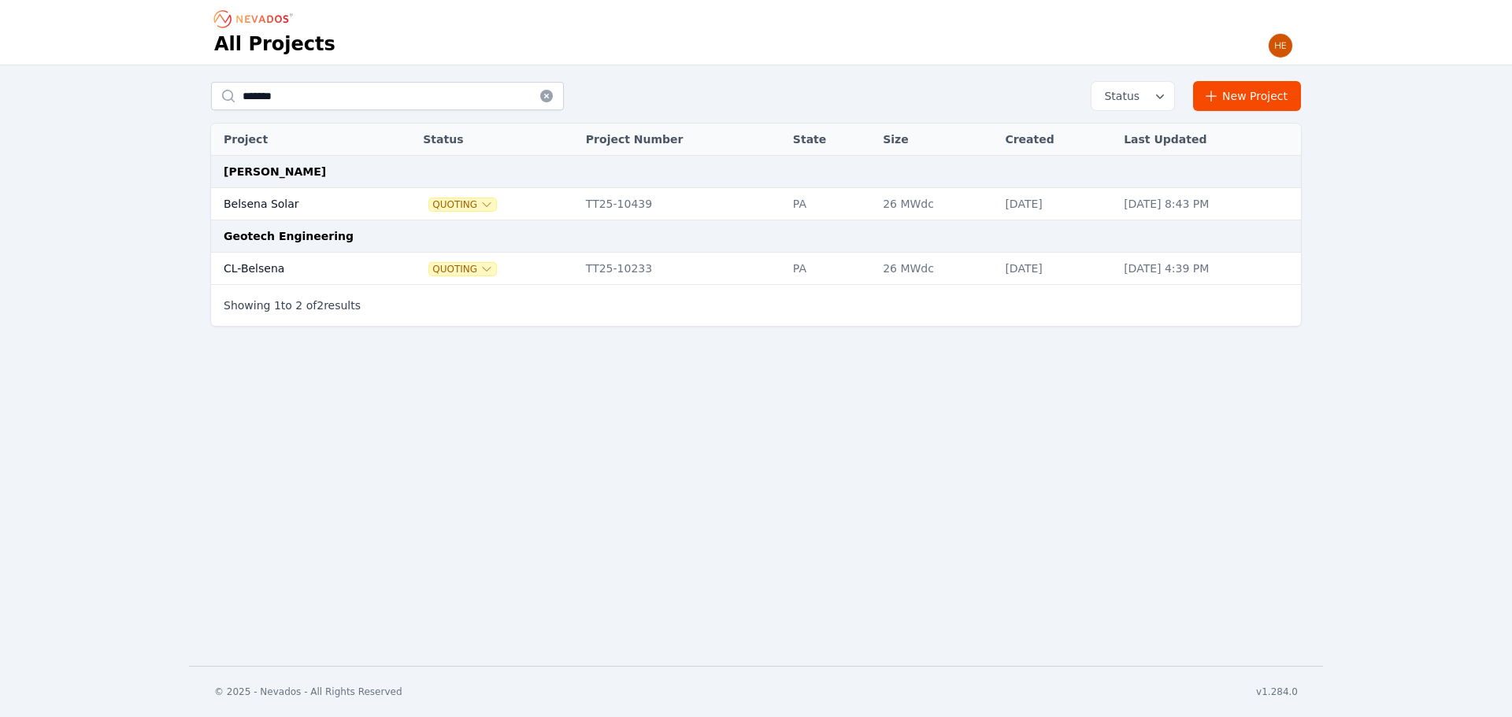 The height and width of the screenshot is (717, 1512). What do you see at coordinates (681, 139) in the screenshot?
I see `th: Project Number` at bounding box center [681, 139].